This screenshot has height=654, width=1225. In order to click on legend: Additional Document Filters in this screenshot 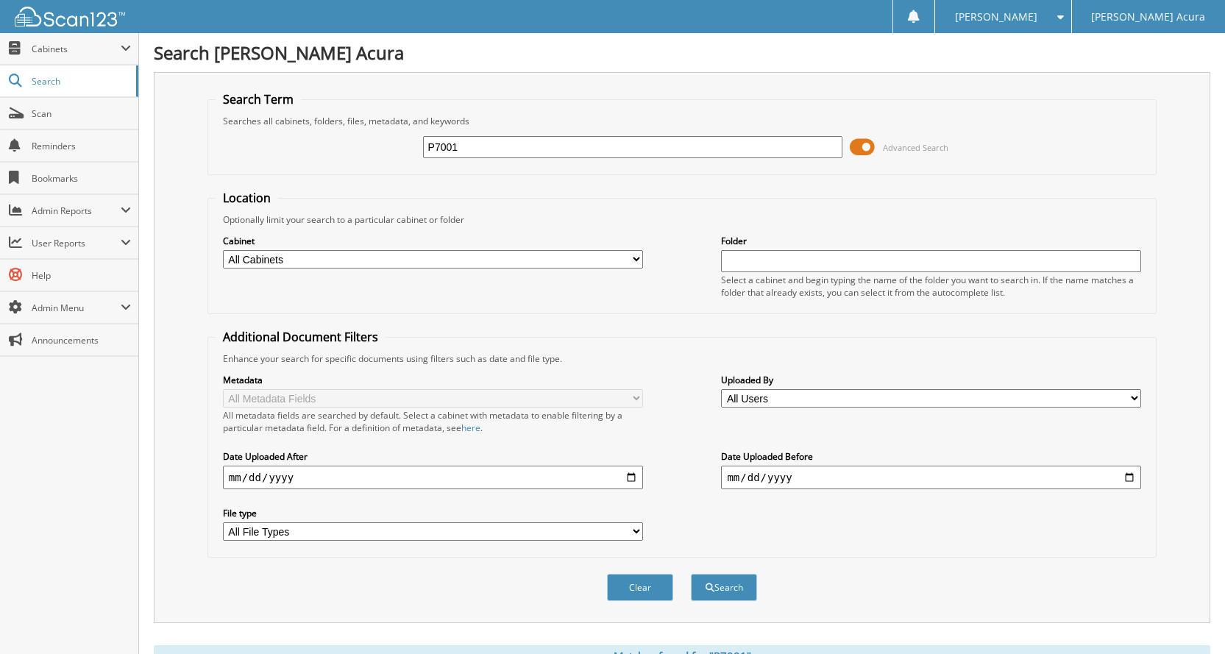, I will do `click(300, 337)`.